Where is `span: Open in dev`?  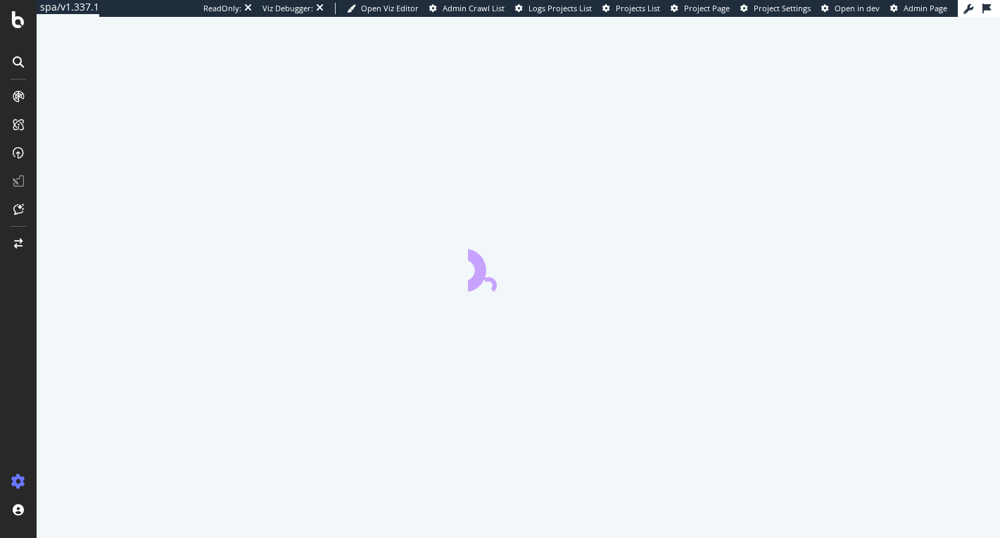 span: Open in dev is located at coordinates (857, 8).